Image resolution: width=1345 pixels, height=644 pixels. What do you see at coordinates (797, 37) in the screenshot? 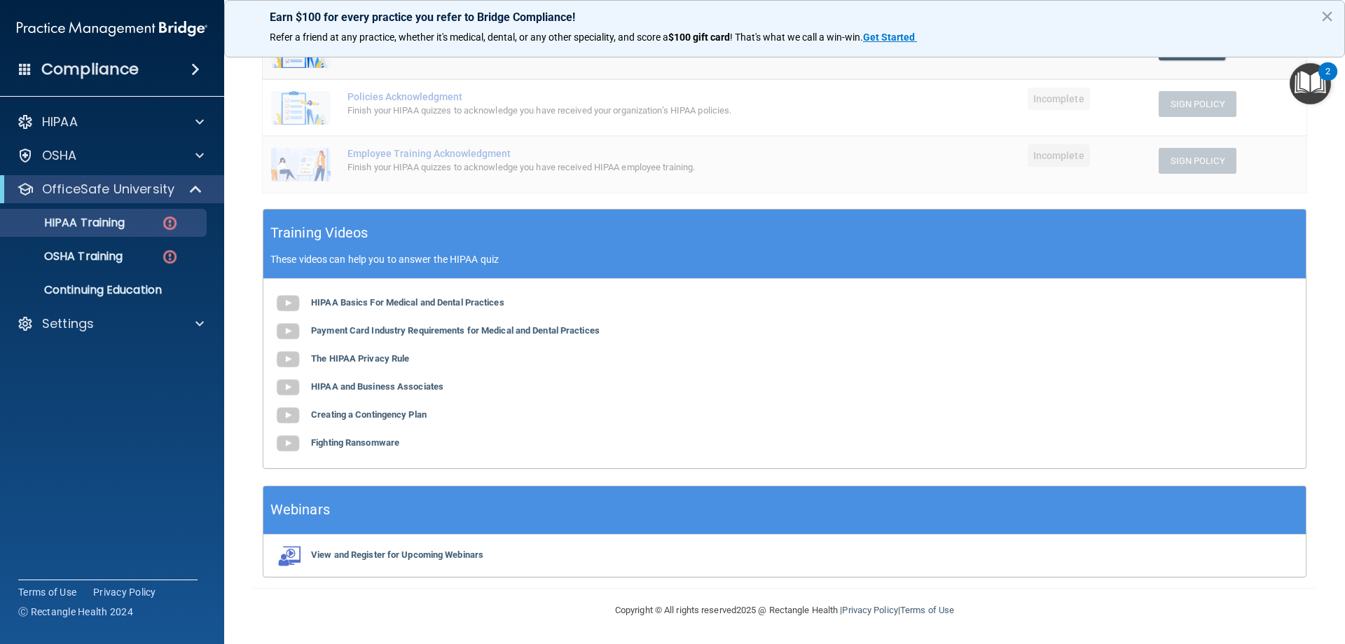
I see `span: ! That's what we call a win-win.` at bounding box center [797, 37].